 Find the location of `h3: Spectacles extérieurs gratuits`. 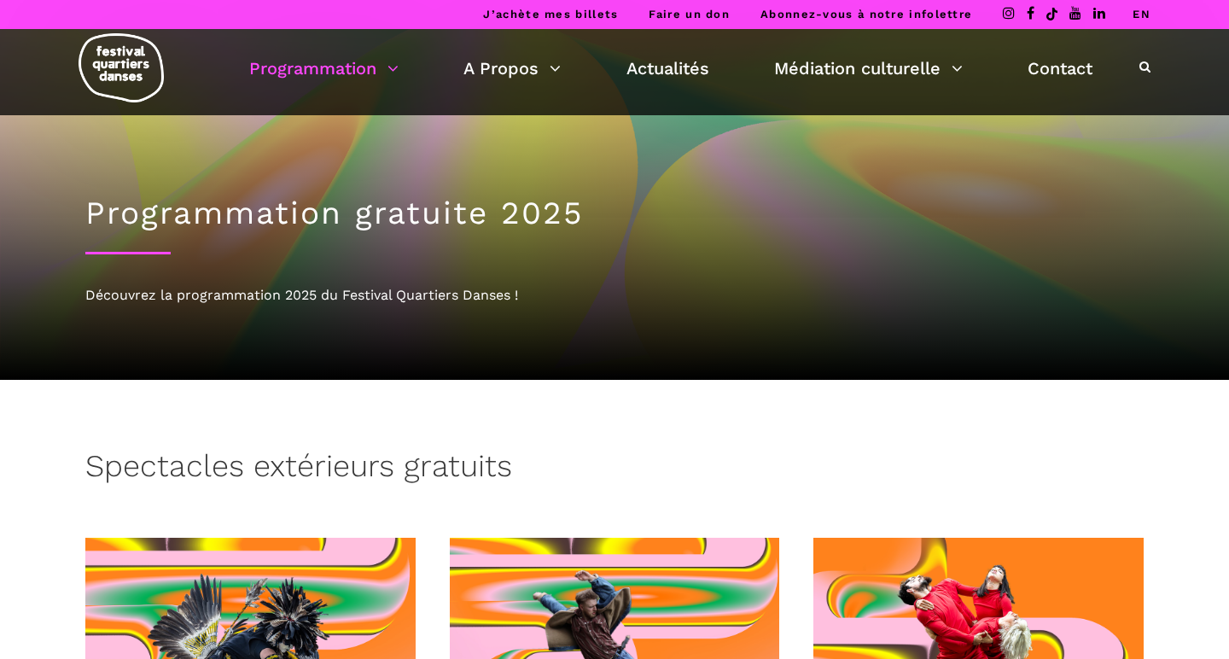

h3: Spectacles extérieurs gratuits is located at coordinates (299, 469).